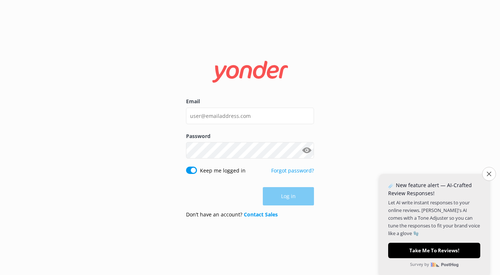 This screenshot has width=500, height=275. I want to click on a: Forgot password?, so click(293, 170).